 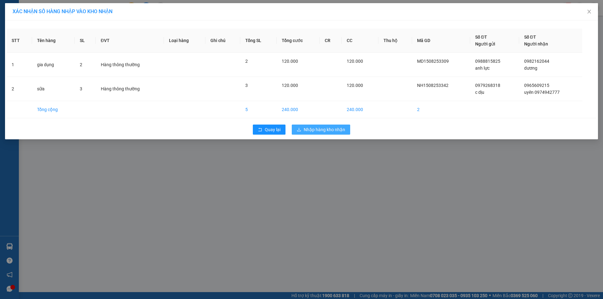 I want to click on span: NH1508253342, so click(x=433, y=85).